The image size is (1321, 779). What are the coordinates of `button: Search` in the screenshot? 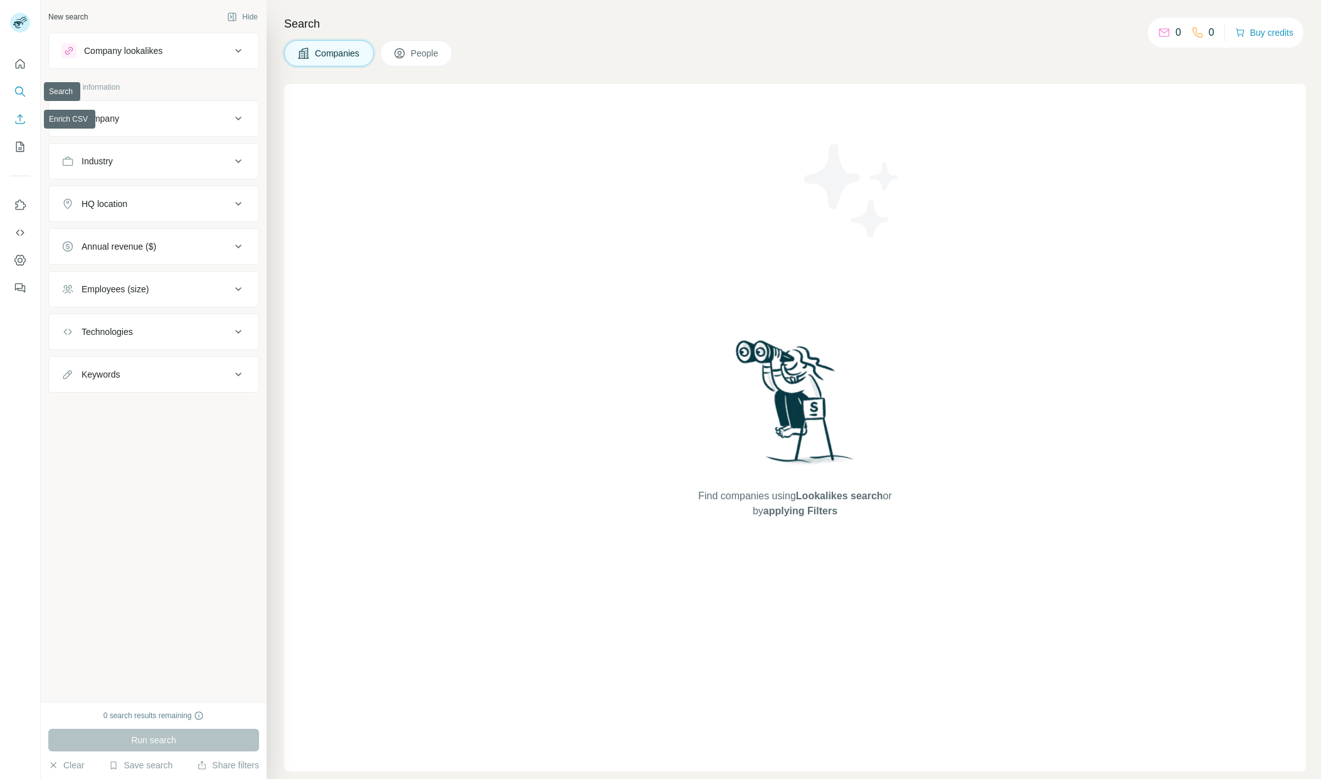 It's located at (20, 92).